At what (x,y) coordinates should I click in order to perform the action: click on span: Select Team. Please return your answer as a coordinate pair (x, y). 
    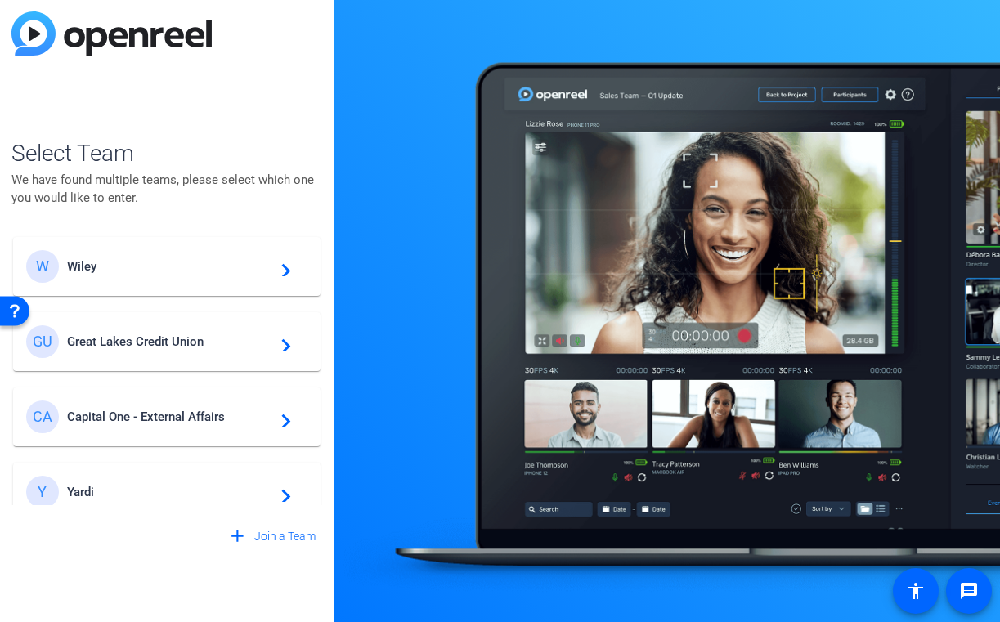
    Looking at the image, I should click on (167, 154).